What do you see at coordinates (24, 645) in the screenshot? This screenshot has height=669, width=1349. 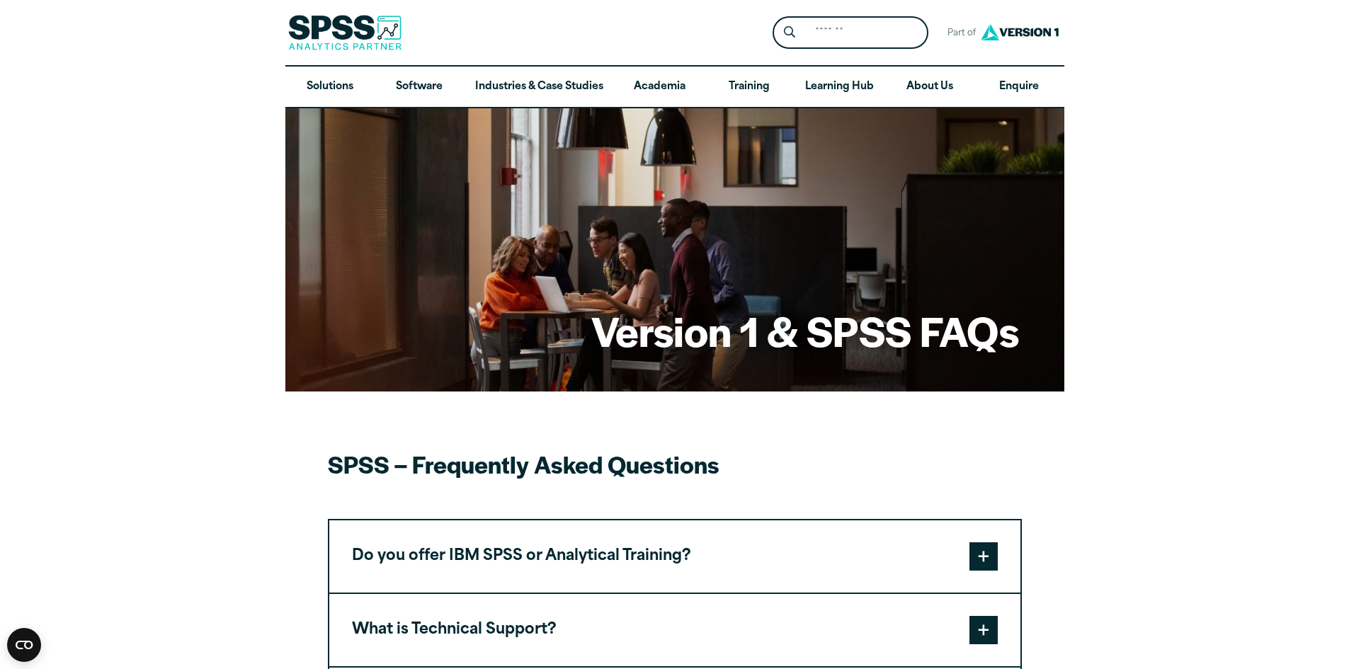 I see `button: Open CMP widget` at bounding box center [24, 645].